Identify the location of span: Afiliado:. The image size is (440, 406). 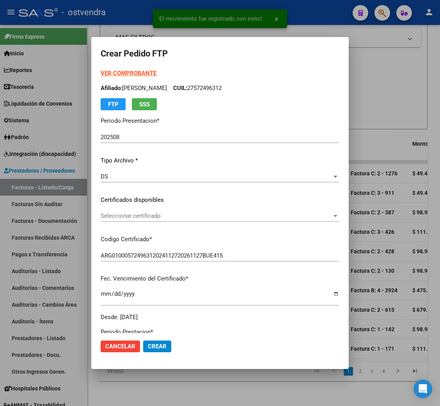
(111, 88).